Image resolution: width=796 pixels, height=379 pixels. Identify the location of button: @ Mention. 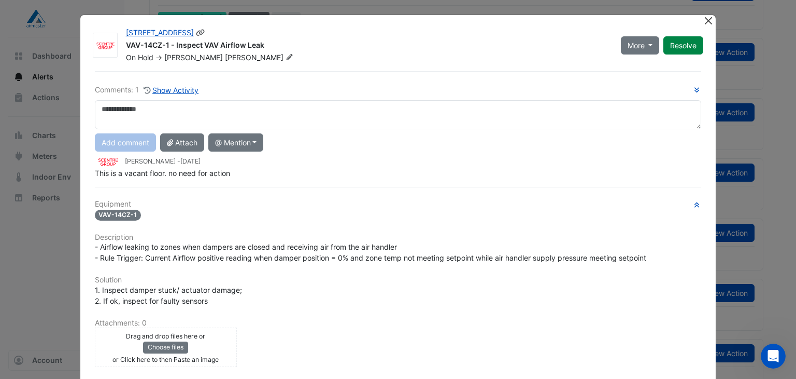
(236, 142).